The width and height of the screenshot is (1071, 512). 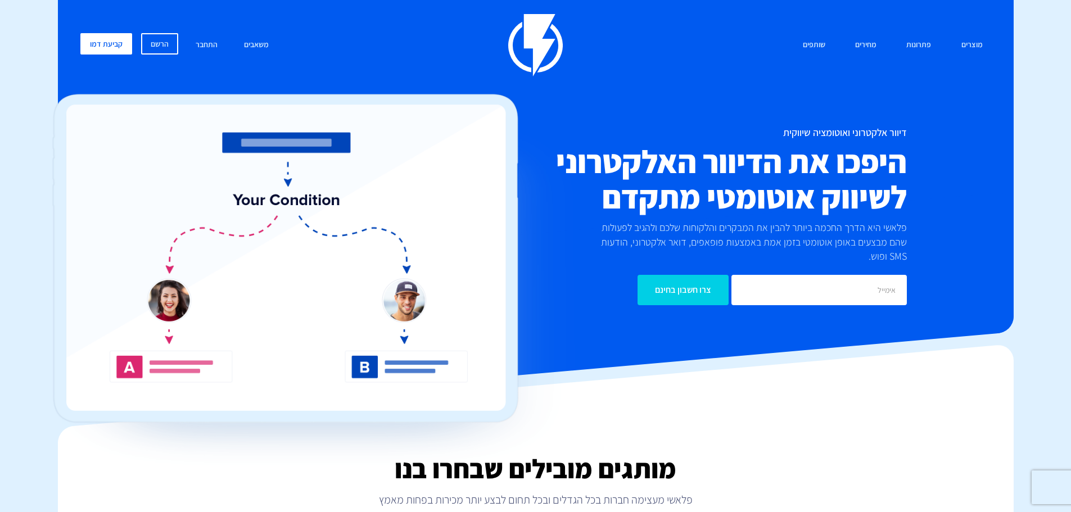 What do you see at coordinates (744, 242) in the screenshot?
I see `p: פלאשי היא הדרך החכמה ביותר להבין את המבקרים והלקוחות שלכם ולהגיב לפעולות שהם מבצעים באופן אוטומטי...` at bounding box center [744, 242].